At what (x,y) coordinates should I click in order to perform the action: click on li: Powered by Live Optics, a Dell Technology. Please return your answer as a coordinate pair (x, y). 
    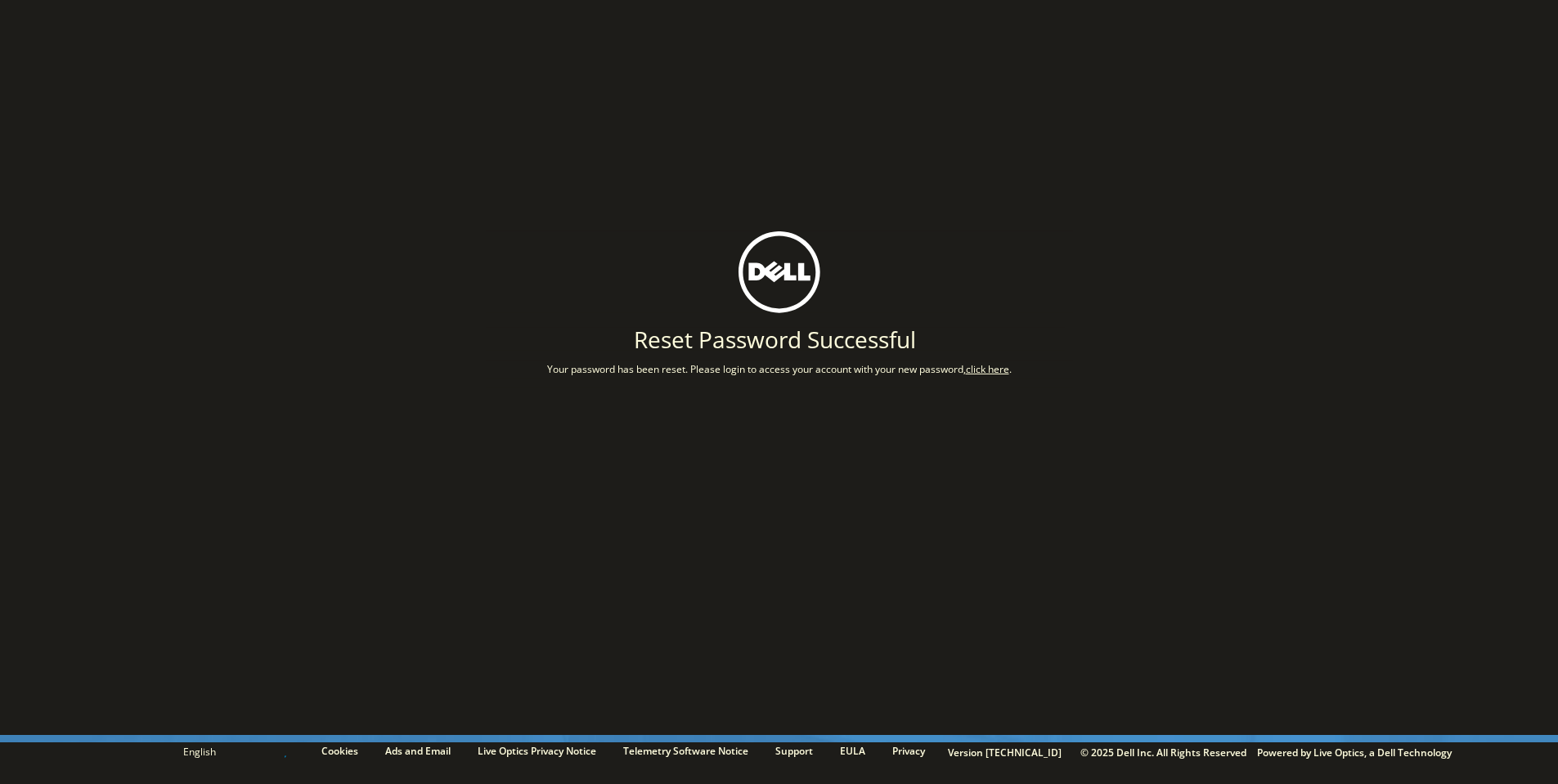
    Looking at the image, I should click on (1354, 753).